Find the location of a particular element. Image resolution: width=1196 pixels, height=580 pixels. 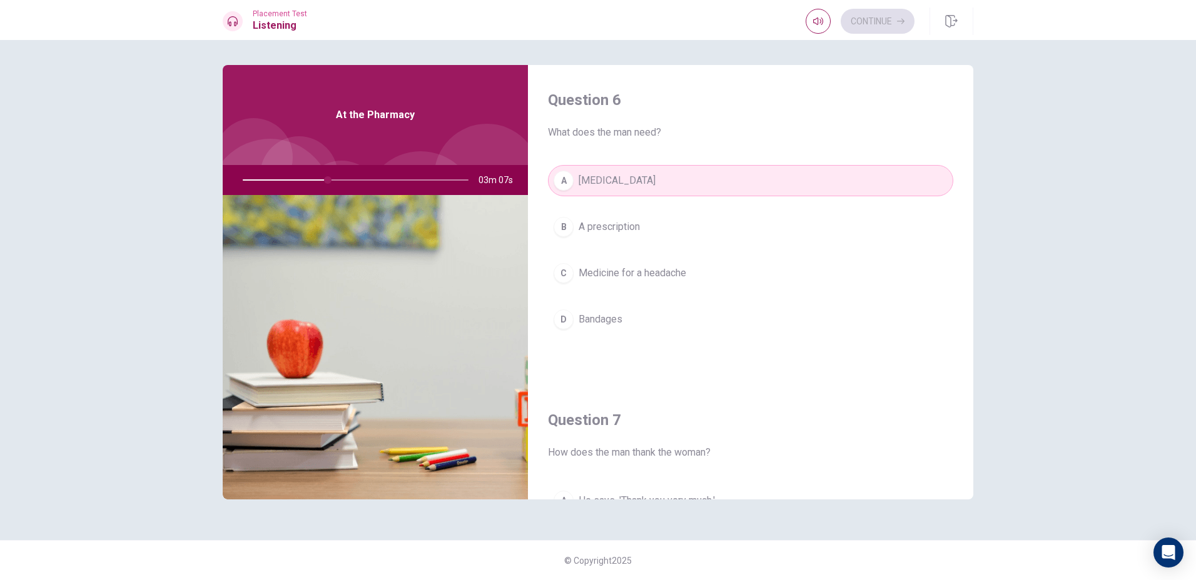

h4: Question 7 is located at coordinates (750, 420).